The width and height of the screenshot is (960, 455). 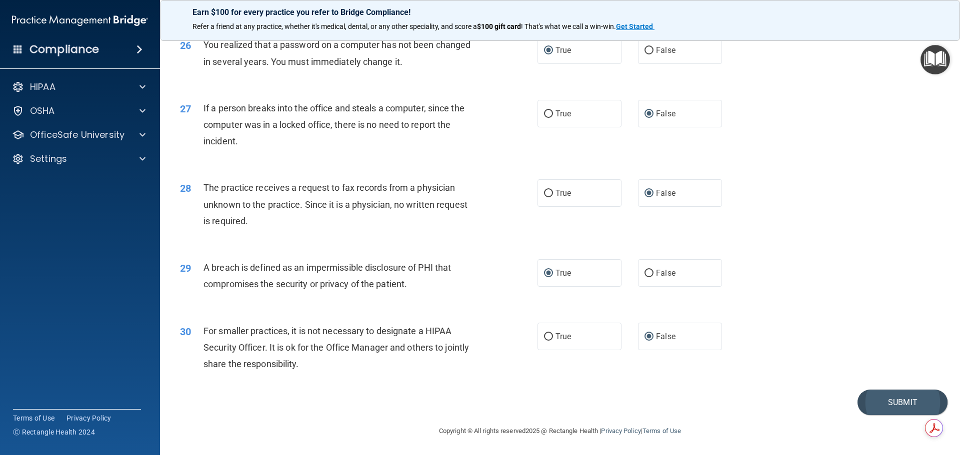 I want to click on strong: $100 gift card, so click(x=499, y=26).